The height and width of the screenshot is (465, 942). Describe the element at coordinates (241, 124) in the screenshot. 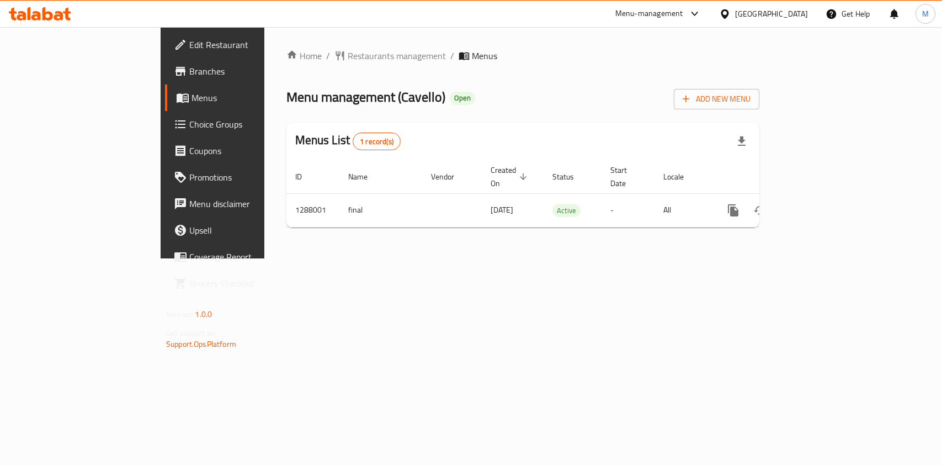

I see `a: Choice Groups` at that location.